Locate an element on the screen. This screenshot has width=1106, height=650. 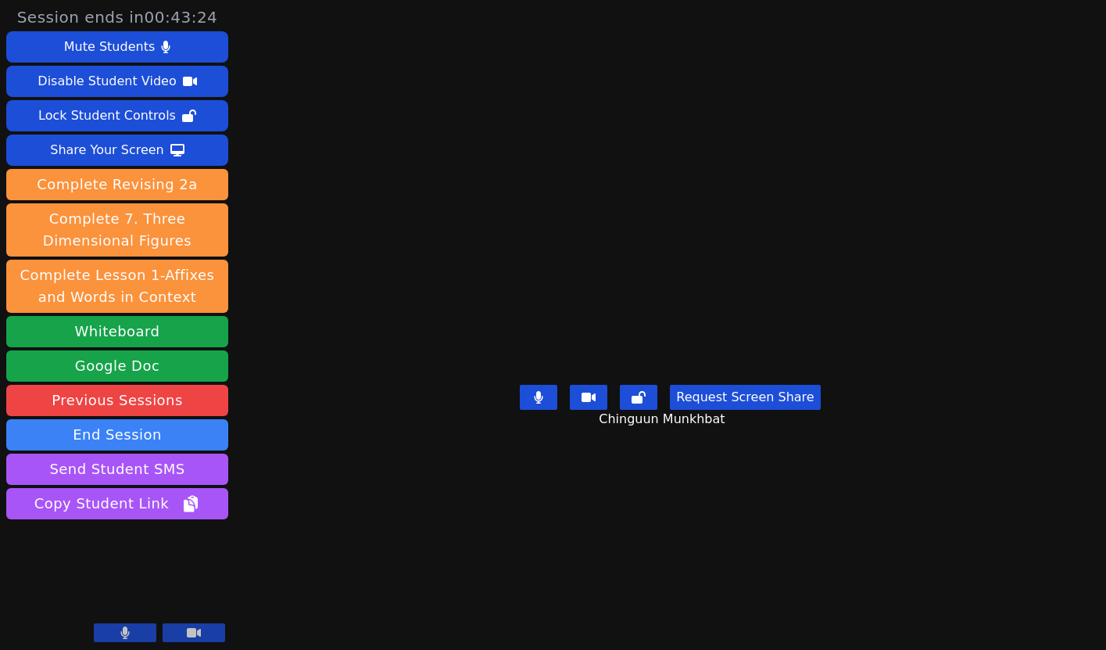
button: Lock Student Controls is located at coordinates (117, 116).